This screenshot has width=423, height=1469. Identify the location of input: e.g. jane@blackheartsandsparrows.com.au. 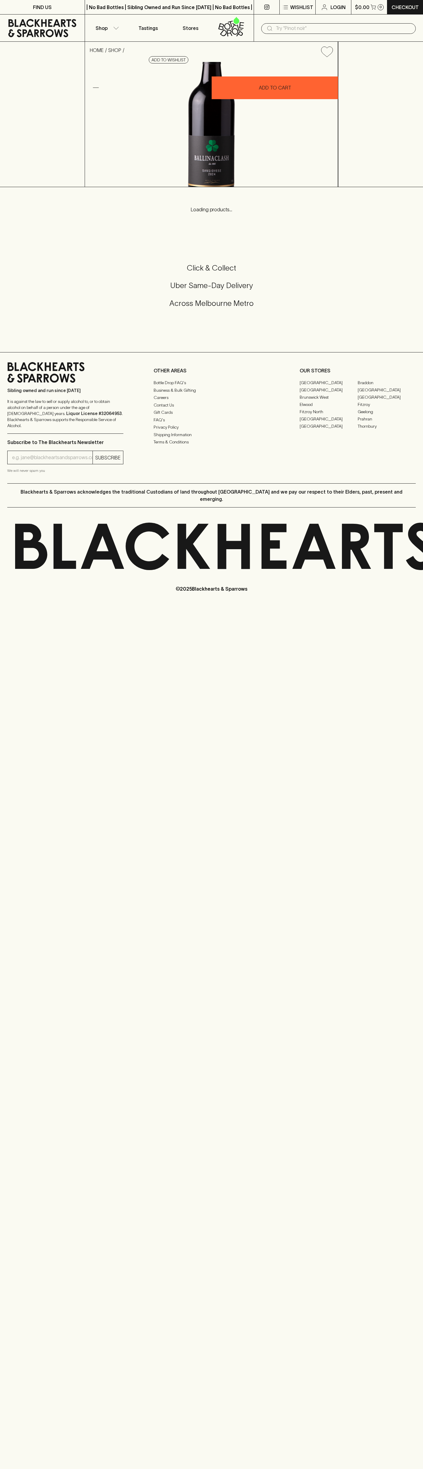
(52, 458).